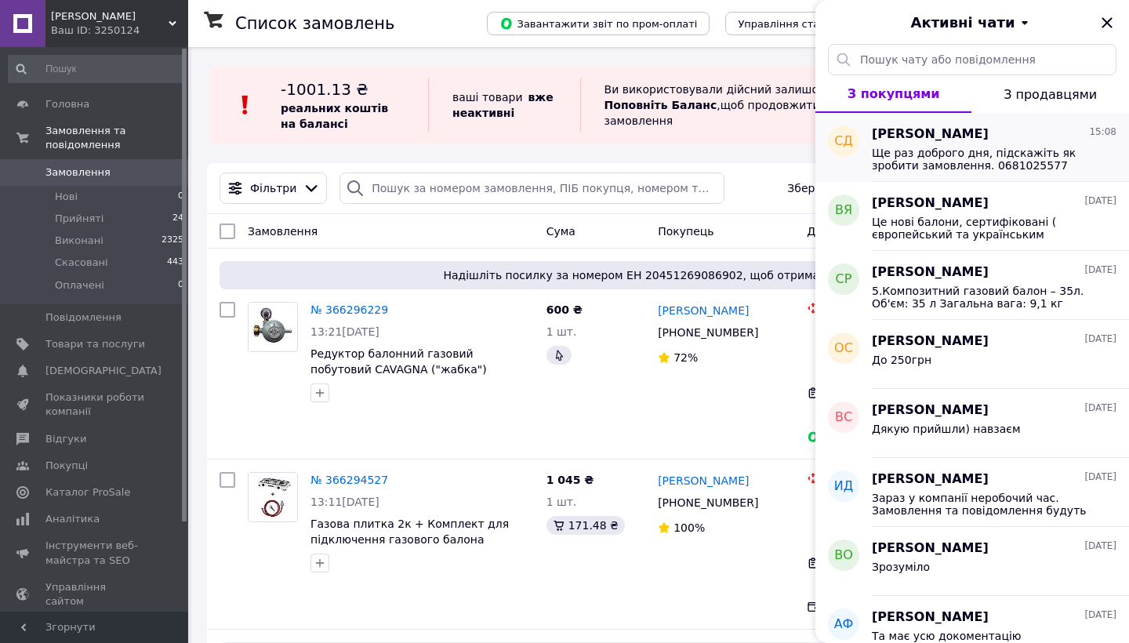  I want to click on span: ВС, so click(843, 417).